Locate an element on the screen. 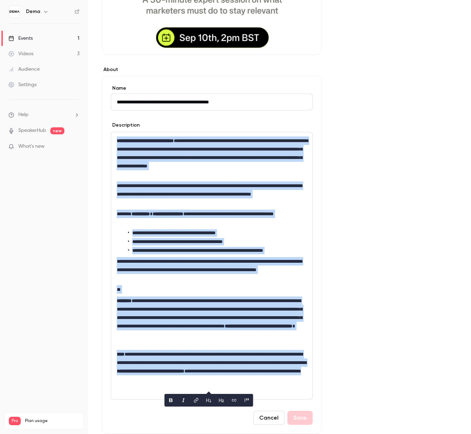 Image resolution: width=471 pixels, height=434 pixels. img: Dema is located at coordinates (14, 12).